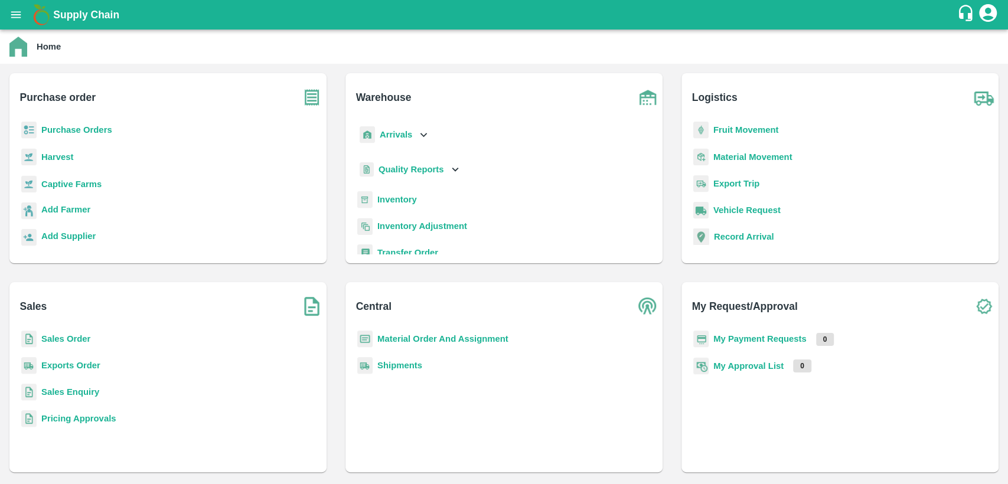  What do you see at coordinates (384, 97) in the screenshot?
I see `b: Warehouse` at bounding box center [384, 97].